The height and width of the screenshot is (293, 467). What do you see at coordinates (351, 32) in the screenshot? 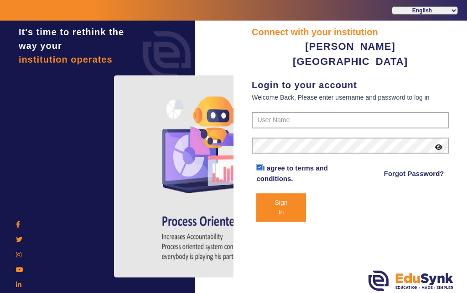
I see `div: Connect with your institution` at bounding box center [351, 32].